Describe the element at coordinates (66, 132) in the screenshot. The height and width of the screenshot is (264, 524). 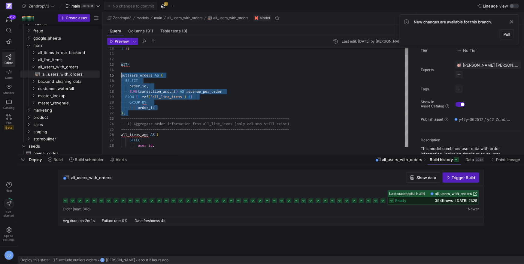
I see `span: staging` at that location.